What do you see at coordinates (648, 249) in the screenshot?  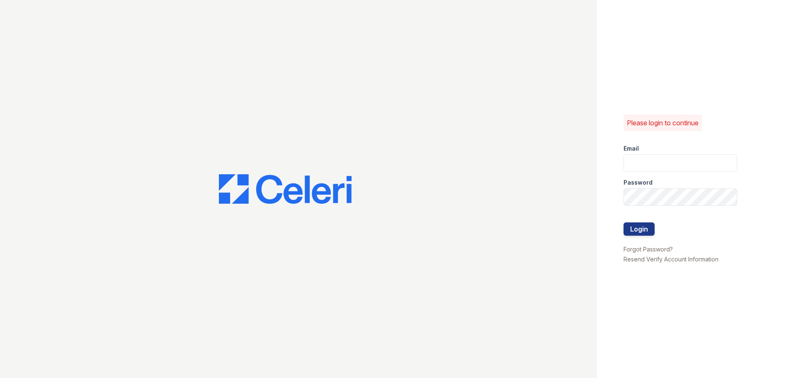 I see `a: Forgot Password?` at bounding box center [648, 249].